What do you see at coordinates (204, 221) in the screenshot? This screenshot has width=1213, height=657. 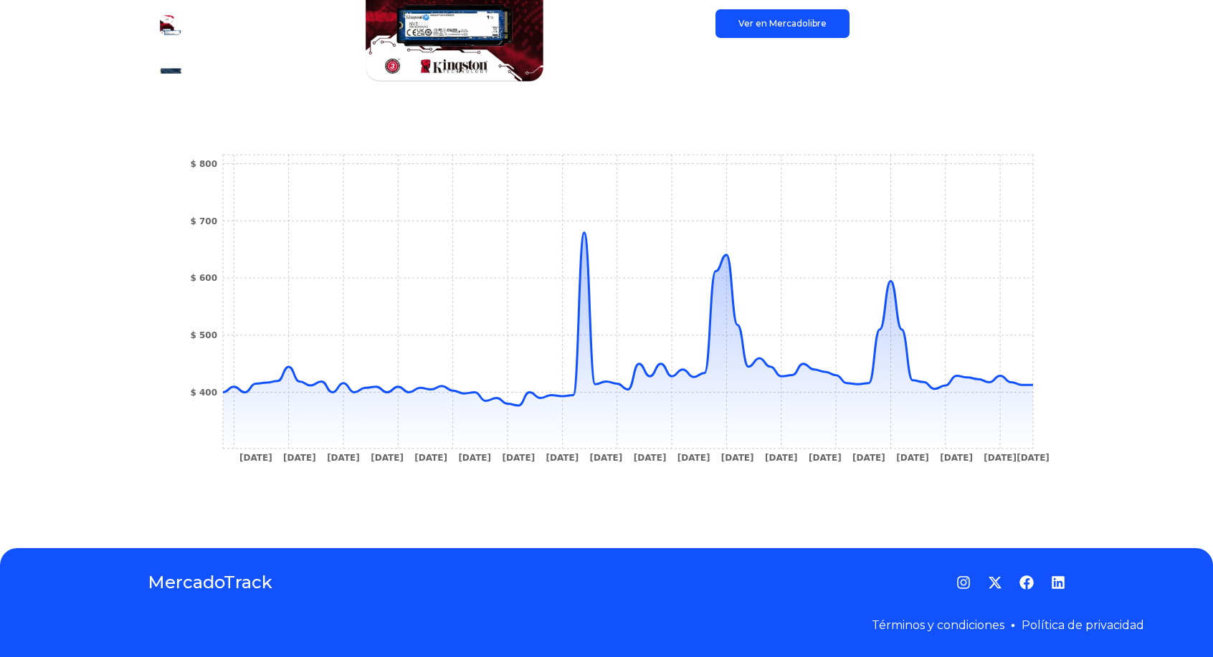 I see `tspan: $ 700` at bounding box center [204, 221].